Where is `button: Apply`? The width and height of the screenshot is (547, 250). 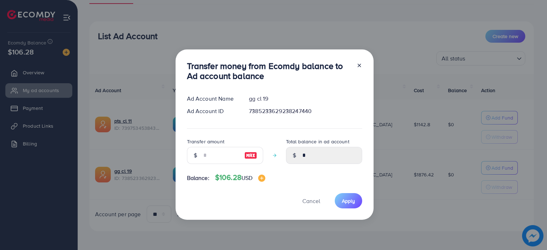 button: Apply is located at coordinates (348, 201).